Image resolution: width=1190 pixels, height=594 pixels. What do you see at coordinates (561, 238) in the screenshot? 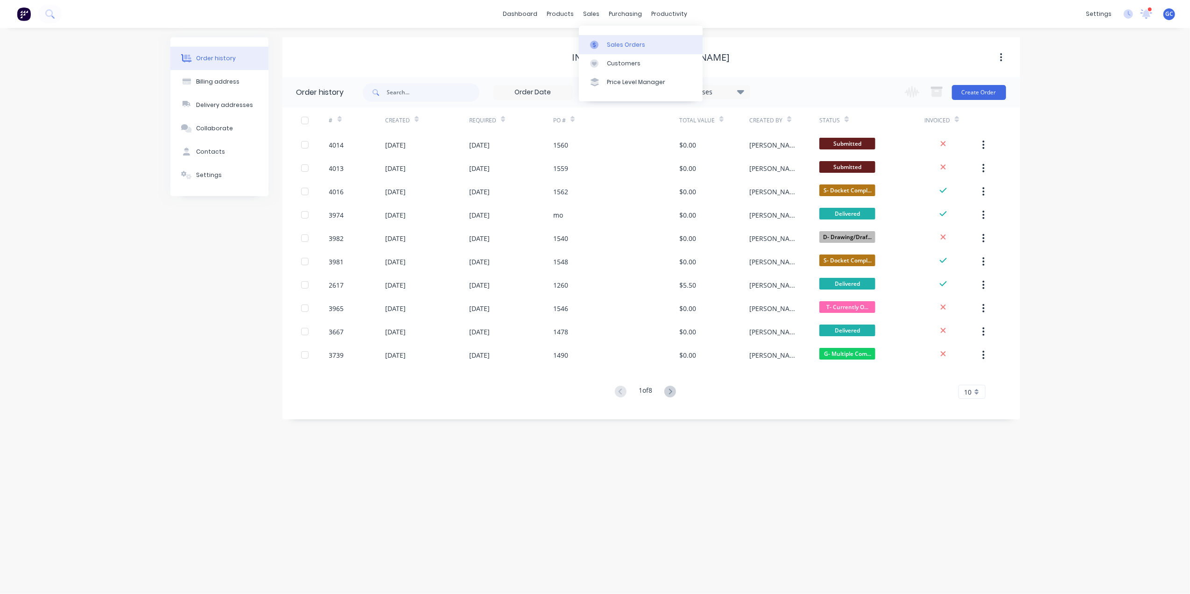
I see `div: 1540` at bounding box center [561, 238].